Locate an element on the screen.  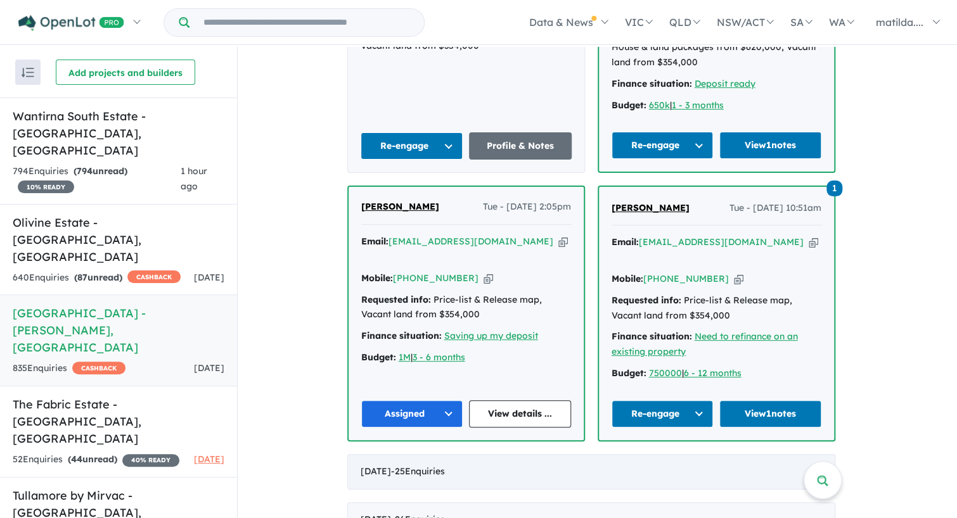
input: Try estate name, suburb, builder or developer is located at coordinates (307, 22).